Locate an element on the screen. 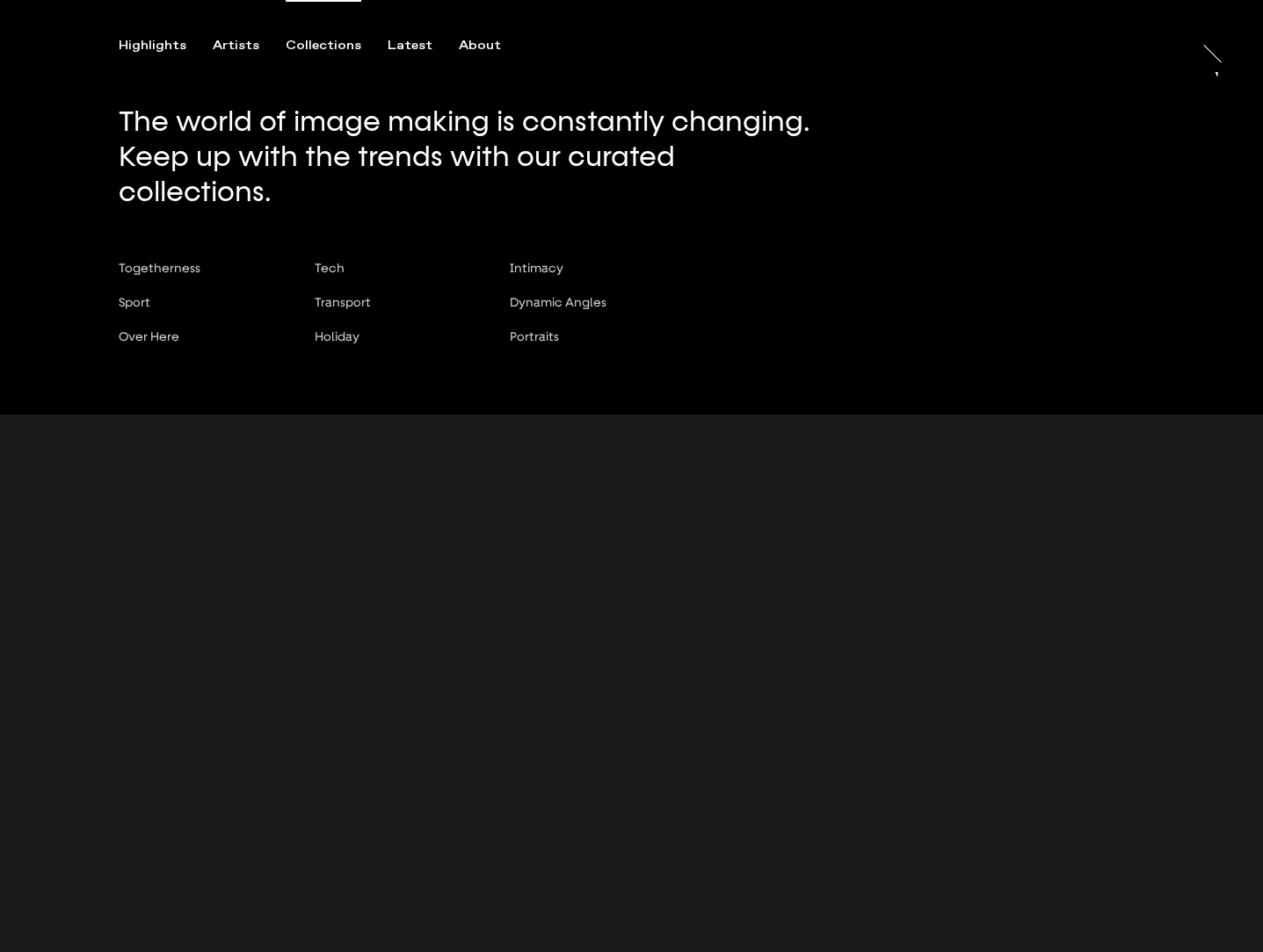  span: Intimacy is located at coordinates (536, 268).